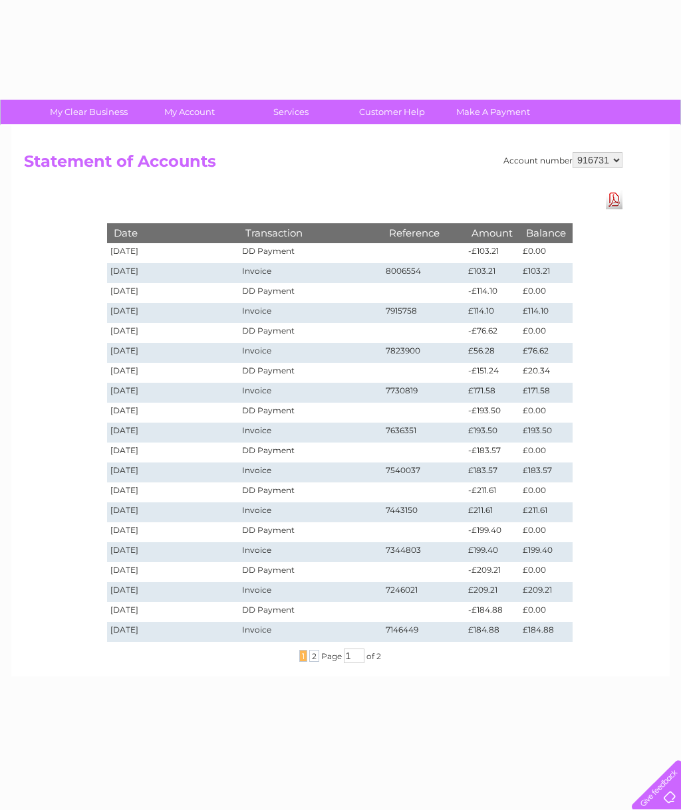 The height and width of the screenshot is (810, 681). Describe the element at coordinates (492, 293) in the screenshot. I see `td: -£114.10` at that location.